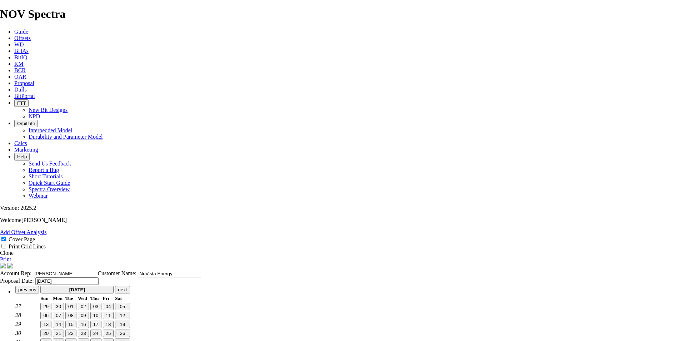  What do you see at coordinates (21, 51) in the screenshot?
I see `span: BHAs` at bounding box center [21, 51].